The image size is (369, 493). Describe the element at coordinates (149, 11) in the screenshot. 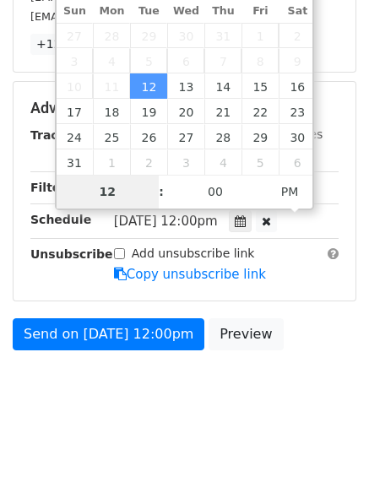

I see `span: Tue` at that location.